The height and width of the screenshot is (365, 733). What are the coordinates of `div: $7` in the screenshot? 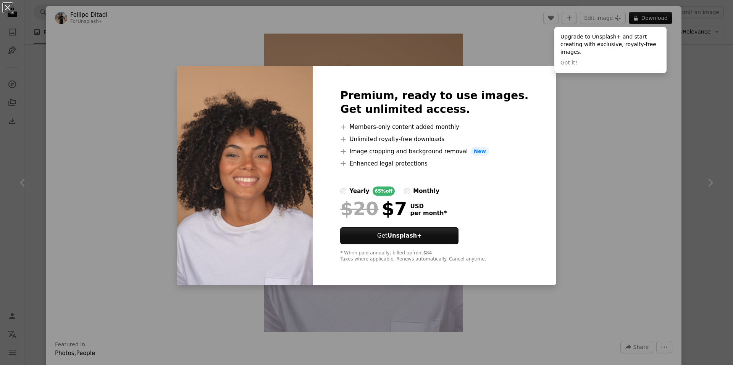 It's located at (373, 209).